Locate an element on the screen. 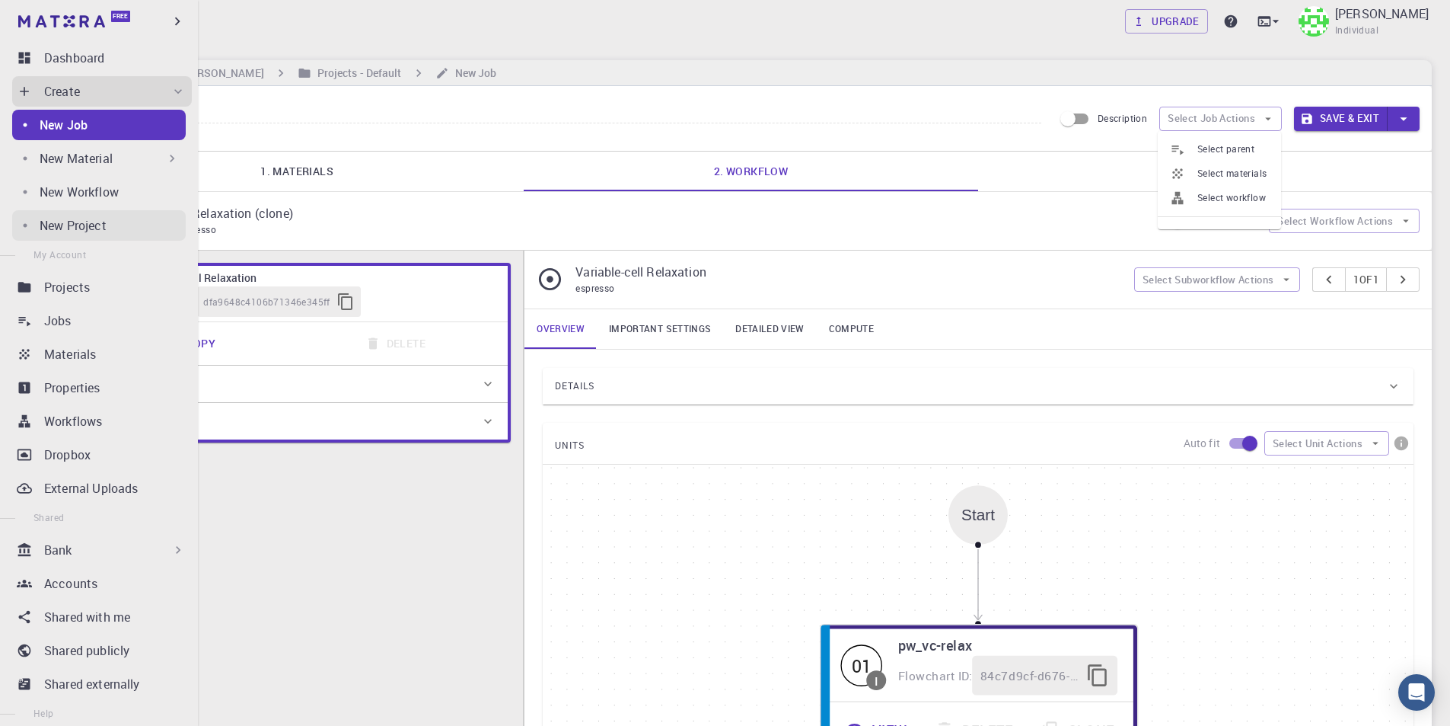 The height and width of the screenshot is (726, 1450). span: My Account is located at coordinates (59, 254).